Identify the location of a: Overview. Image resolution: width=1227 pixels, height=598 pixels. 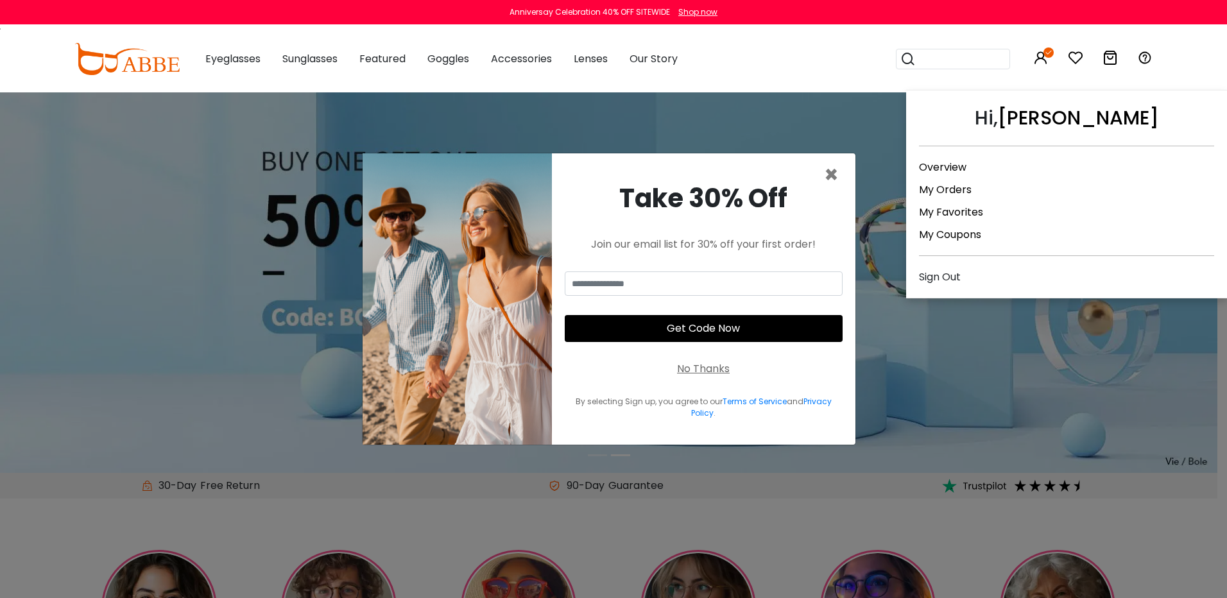
(942, 167).